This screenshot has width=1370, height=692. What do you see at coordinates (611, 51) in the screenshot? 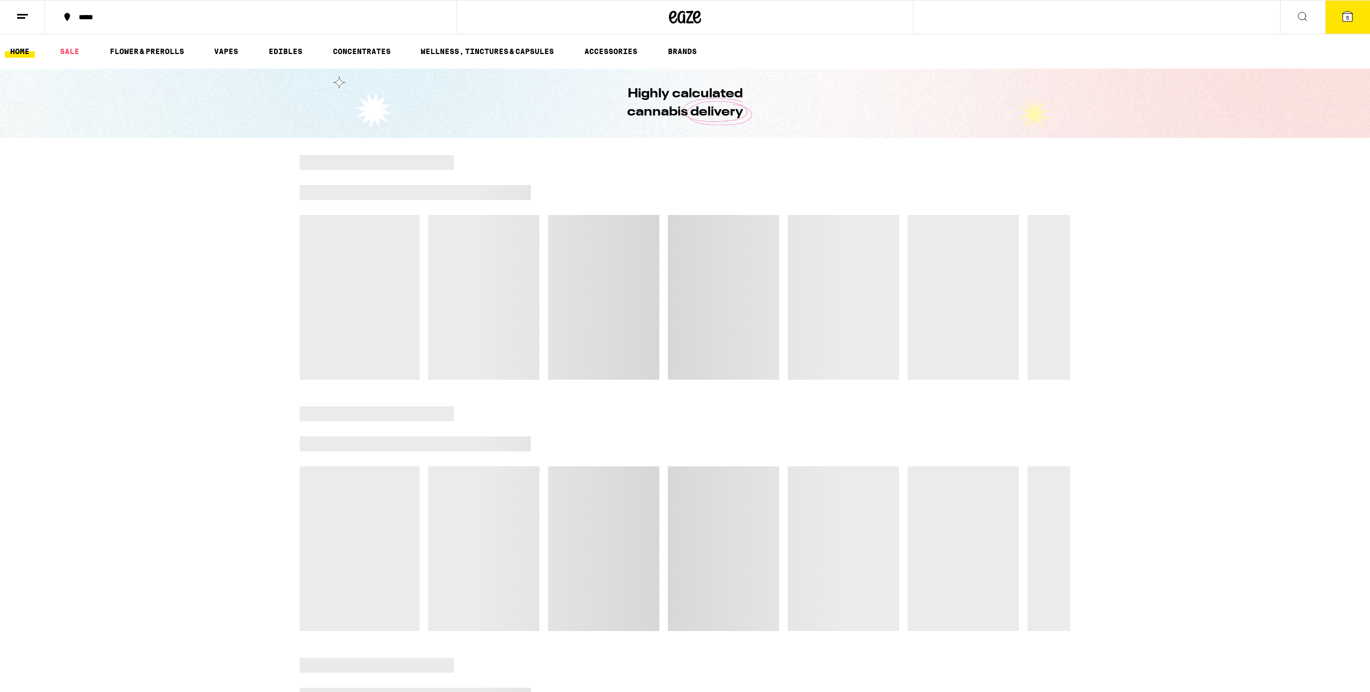
I see `a: ACCESSORIES` at bounding box center [611, 51].